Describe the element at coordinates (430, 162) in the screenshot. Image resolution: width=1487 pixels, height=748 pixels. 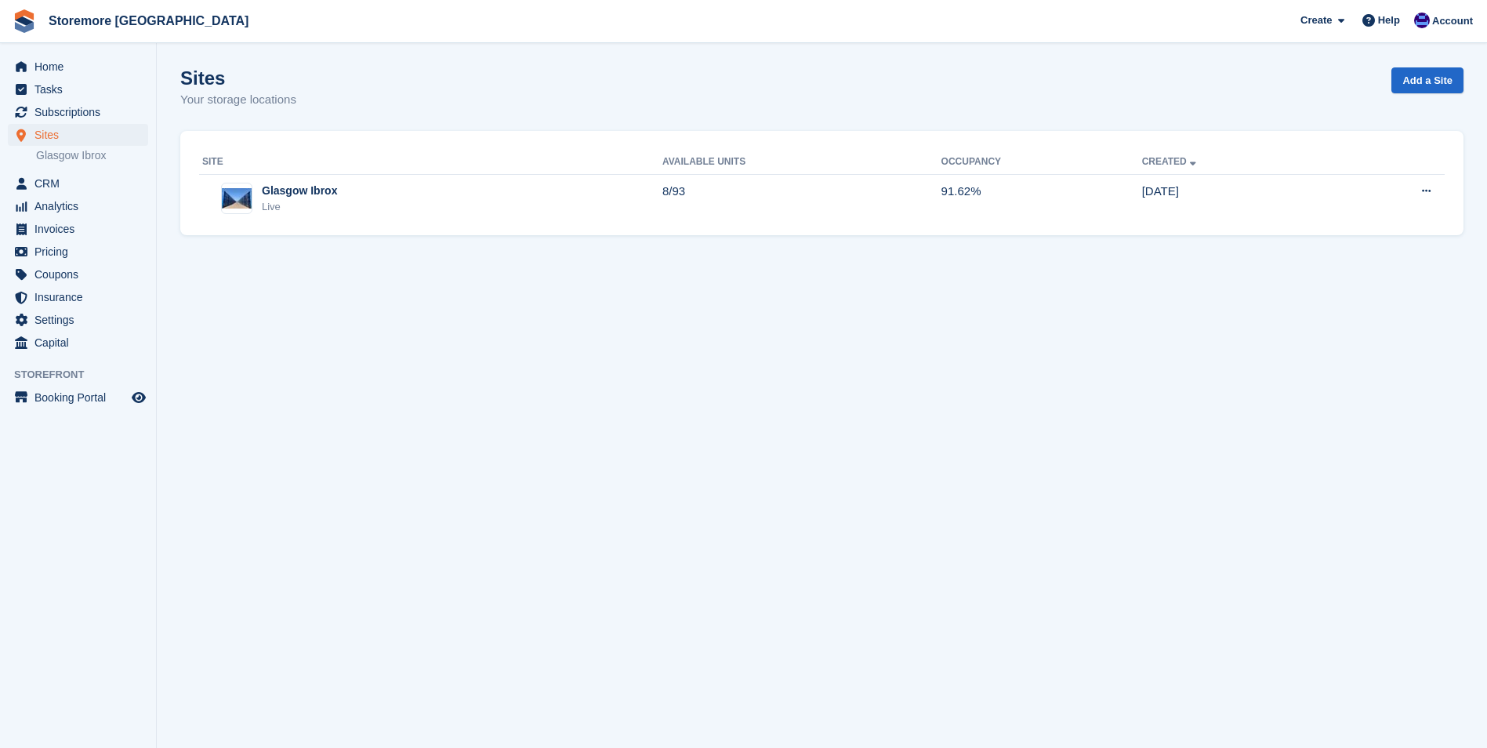
I see `th: Site` at that location.